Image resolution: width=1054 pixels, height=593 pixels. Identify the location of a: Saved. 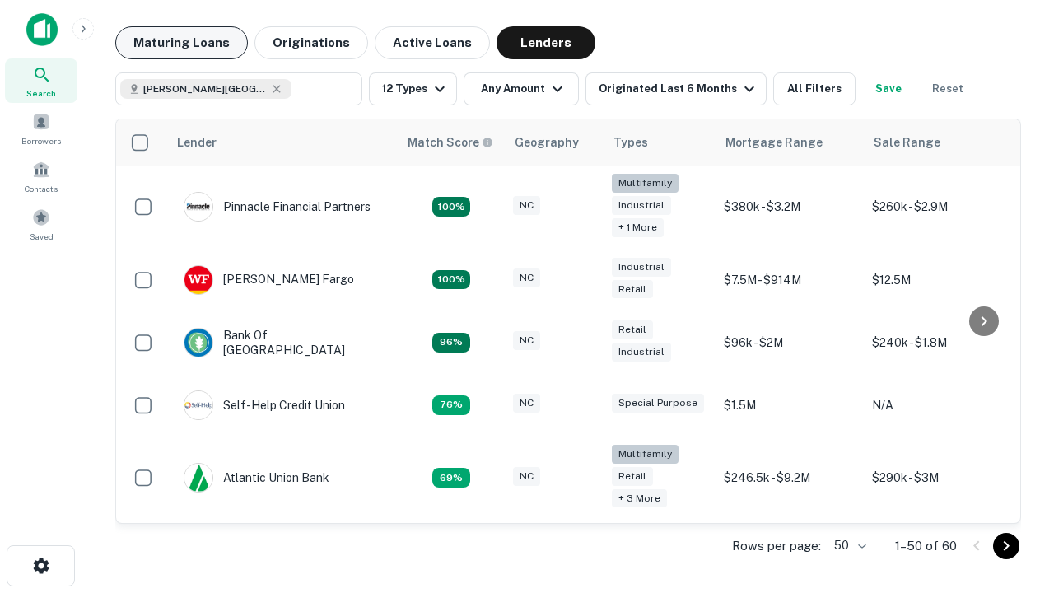
(41, 224).